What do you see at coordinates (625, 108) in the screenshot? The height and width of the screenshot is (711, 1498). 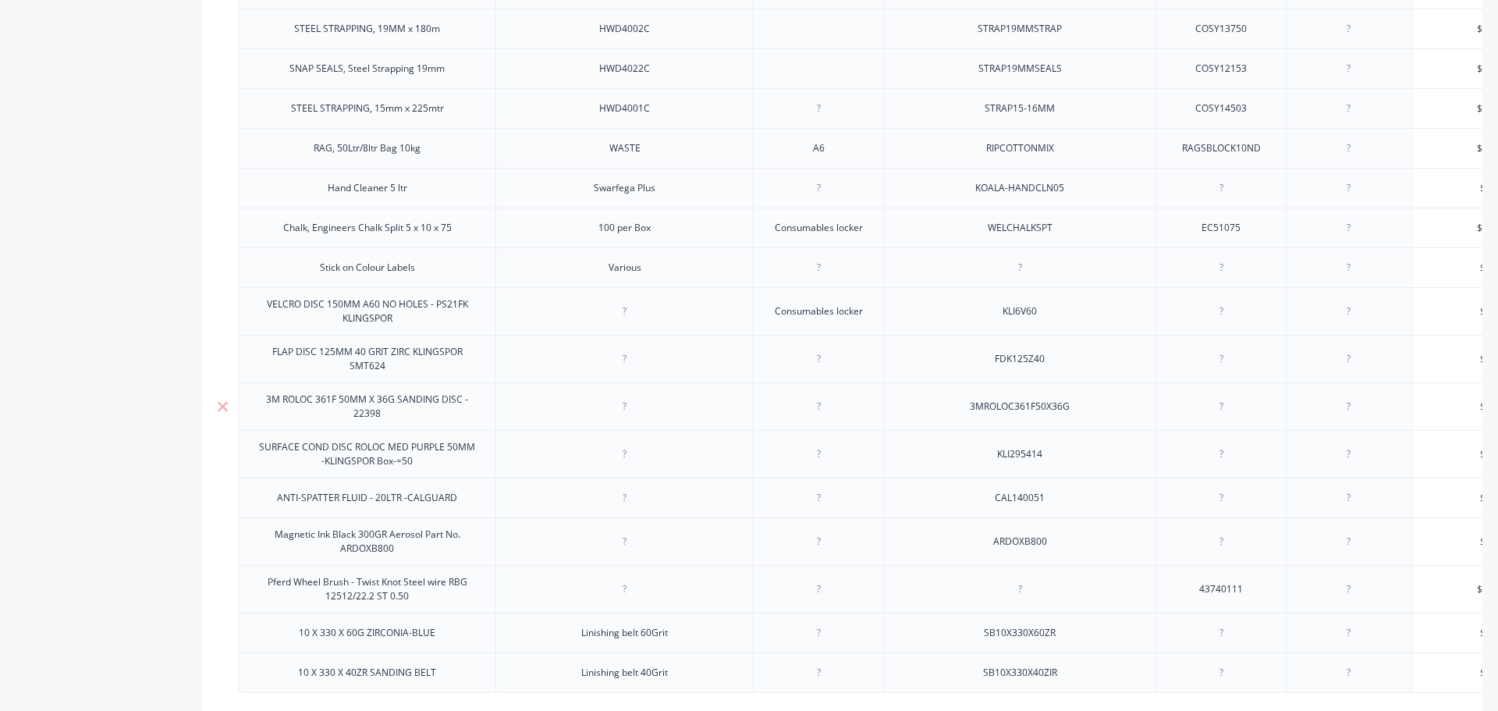 I see `div: HWD4001C` at bounding box center [625, 108].